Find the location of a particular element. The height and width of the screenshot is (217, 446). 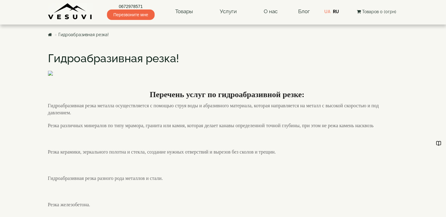

h1: Гидроабразивная резка! is located at coordinates (223, 59).